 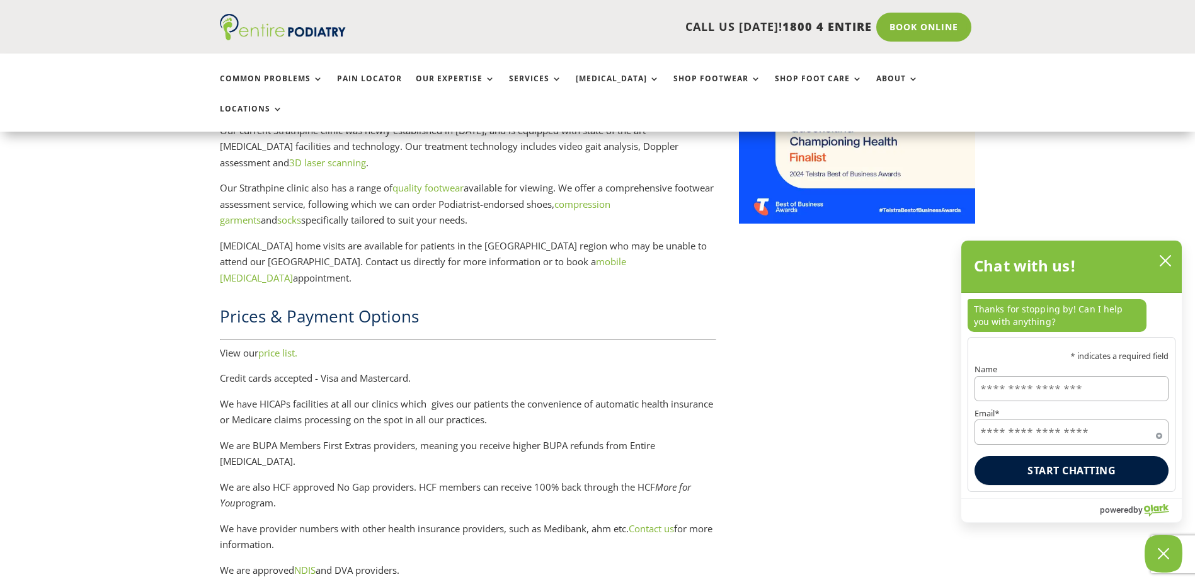 I want to click on p: * indicates a required field, so click(x=1071, y=356).